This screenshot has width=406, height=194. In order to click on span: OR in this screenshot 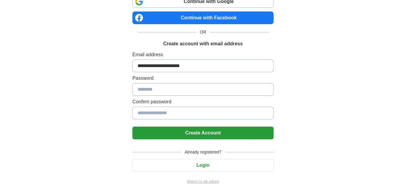, I will do `click(203, 32)`.